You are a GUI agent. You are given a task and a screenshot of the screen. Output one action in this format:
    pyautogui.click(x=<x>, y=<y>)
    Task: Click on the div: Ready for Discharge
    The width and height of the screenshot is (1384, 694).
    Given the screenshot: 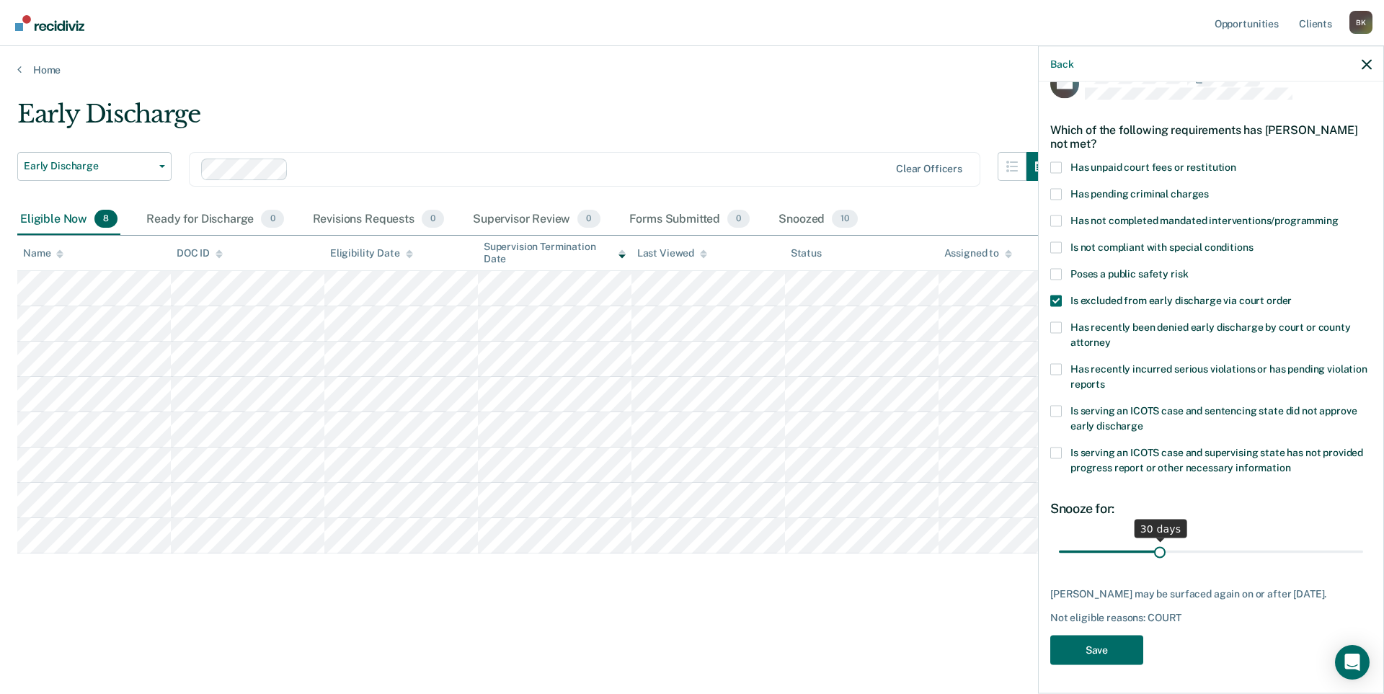 What is the action you would take?
    pyautogui.click(x=215, y=220)
    